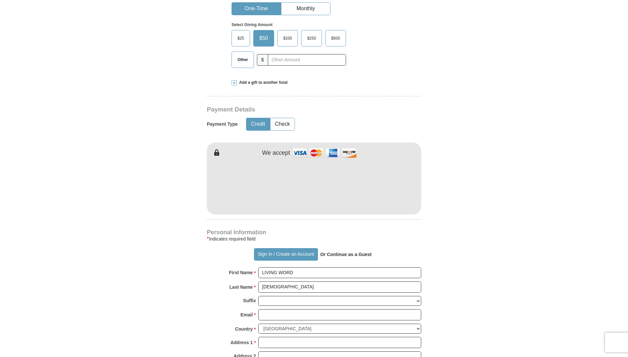  What do you see at coordinates (241, 38) in the screenshot?
I see `span: $25` at bounding box center [241, 38].